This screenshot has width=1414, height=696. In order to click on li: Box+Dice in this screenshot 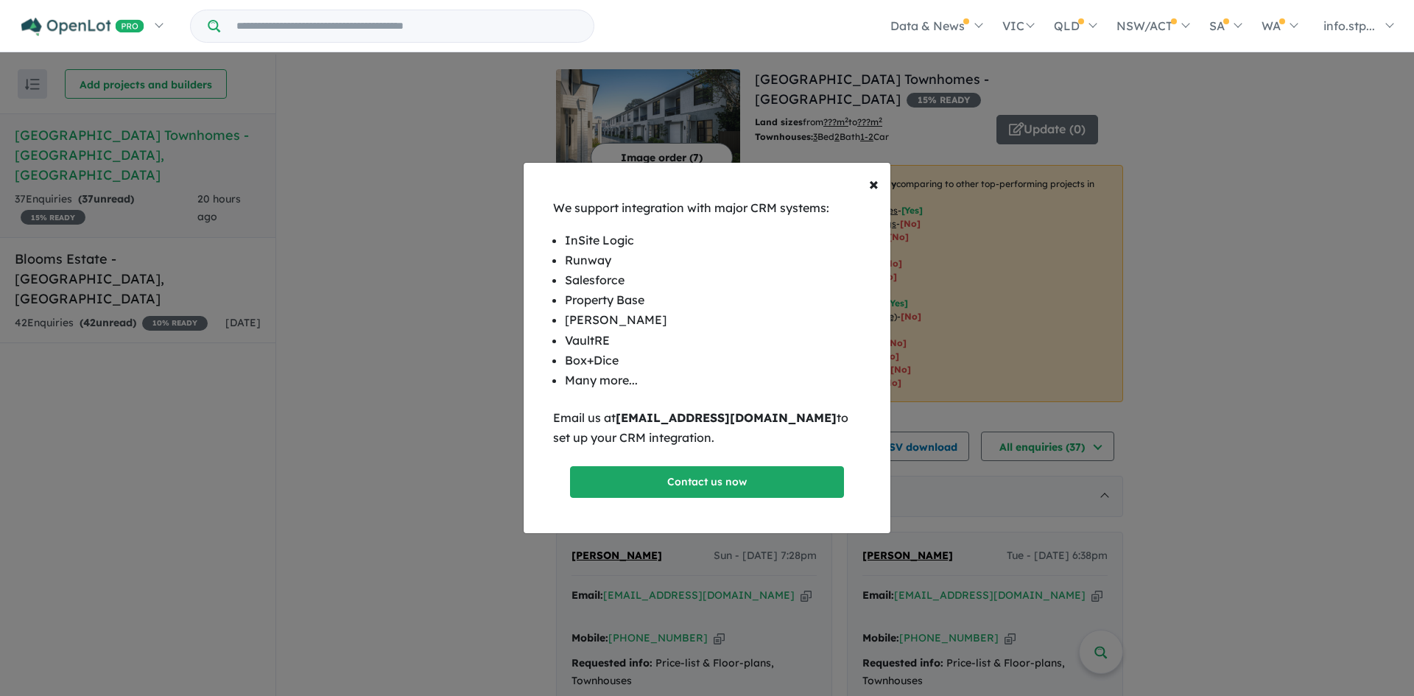, I will do `click(707, 360)`.